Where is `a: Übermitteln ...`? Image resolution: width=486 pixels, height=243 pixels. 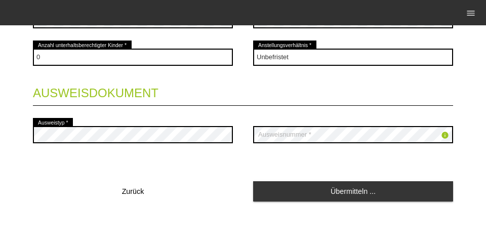 a: Übermitteln ... is located at coordinates (353, 191).